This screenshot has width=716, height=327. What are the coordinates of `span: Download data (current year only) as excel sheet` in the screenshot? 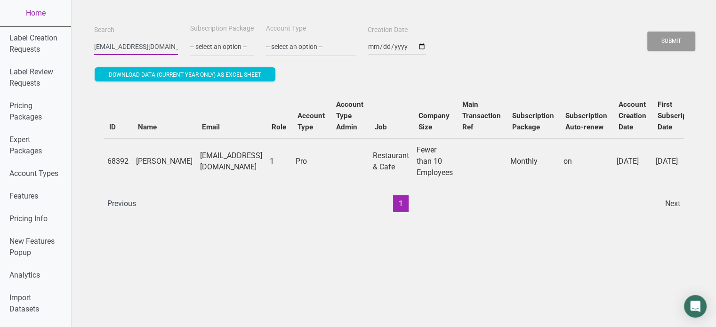 It's located at (185, 75).